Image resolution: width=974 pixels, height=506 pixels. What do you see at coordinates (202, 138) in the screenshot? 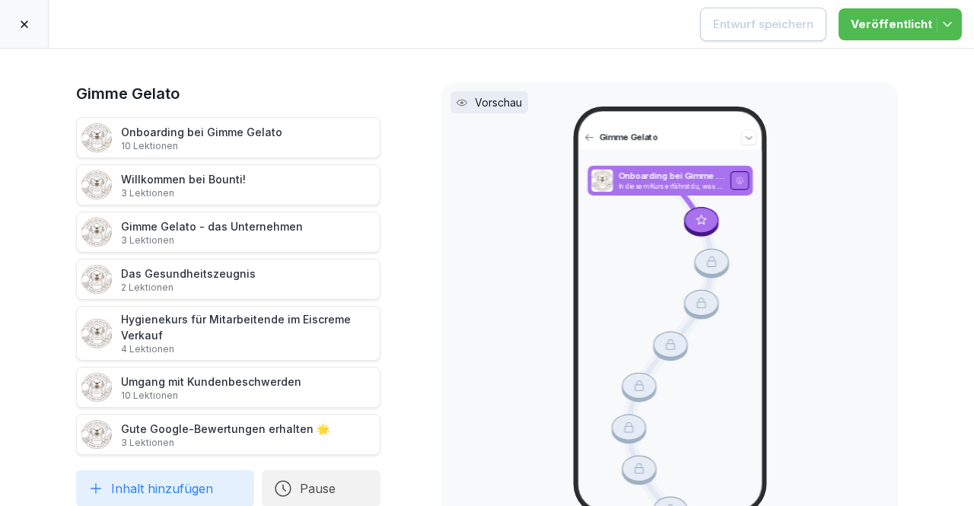
I see `div: Onboarding bei Gimme Gelato` at bounding box center [202, 138].